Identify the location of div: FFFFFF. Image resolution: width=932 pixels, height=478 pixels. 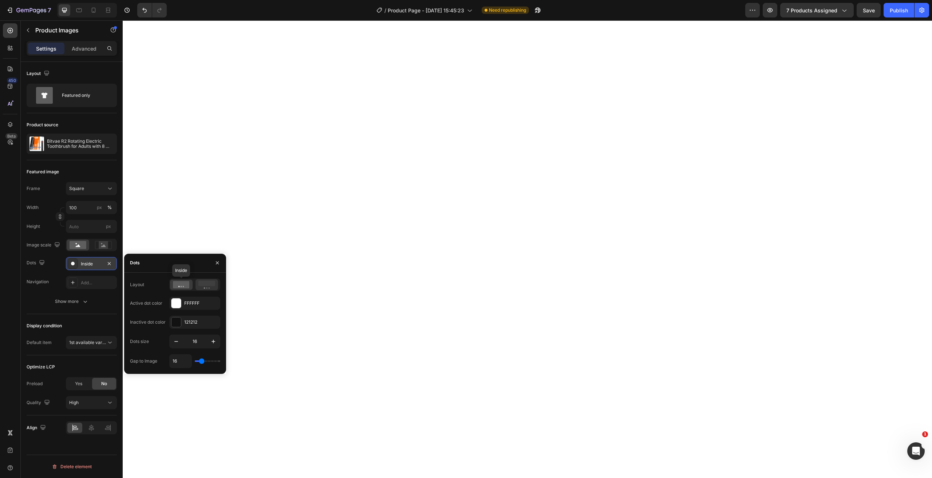
(201, 303).